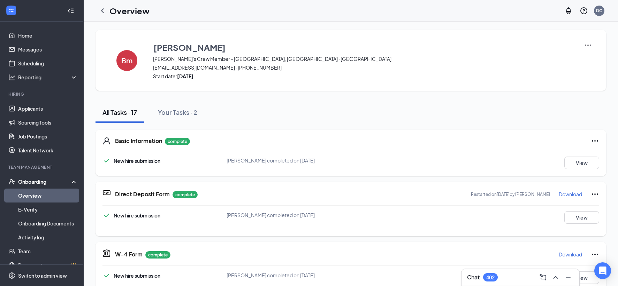 Image resolution: width=618 pixels, height=286 pixels. I want to click on a: Scheduling, so click(48, 63).